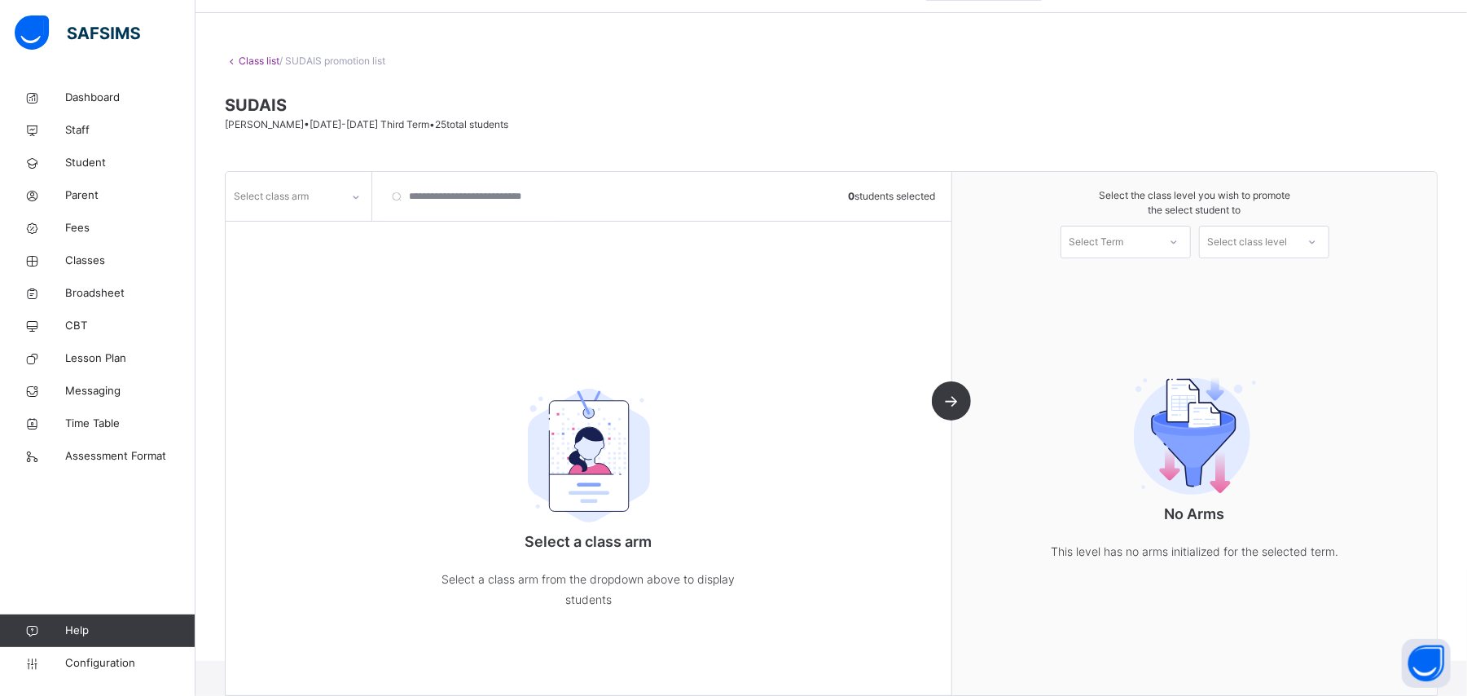 Image resolution: width=1467 pixels, height=696 pixels. What do you see at coordinates (130, 663) in the screenshot?
I see `span: Configuration` at bounding box center [130, 663].